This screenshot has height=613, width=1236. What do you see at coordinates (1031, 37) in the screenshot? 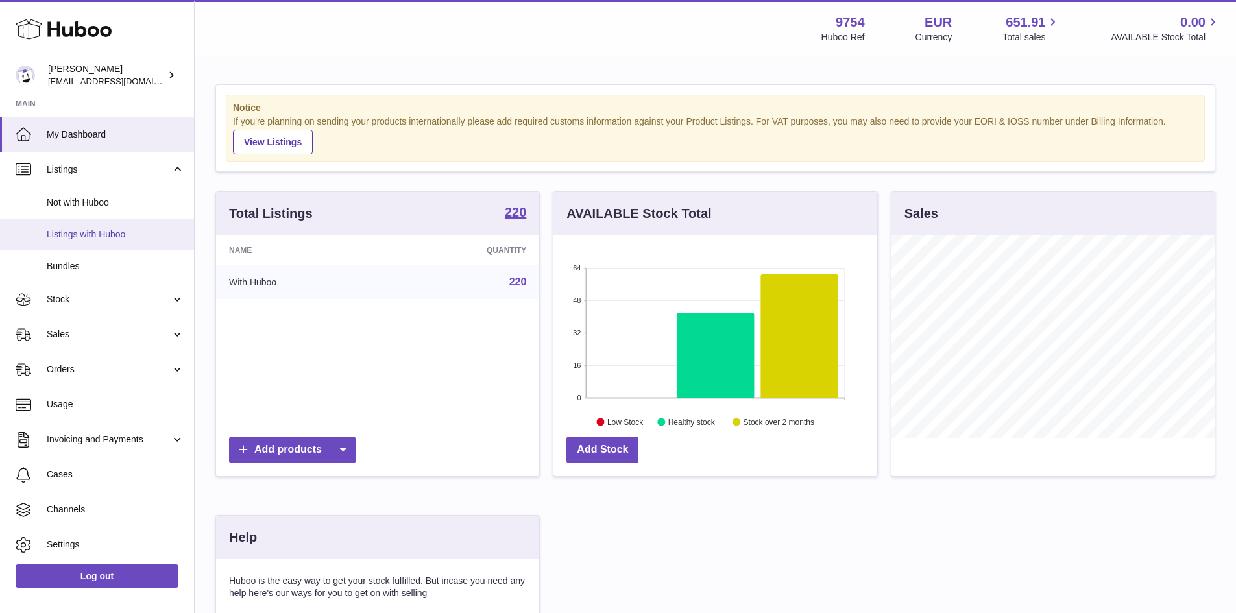
I see `span: Total sales` at bounding box center [1031, 37].